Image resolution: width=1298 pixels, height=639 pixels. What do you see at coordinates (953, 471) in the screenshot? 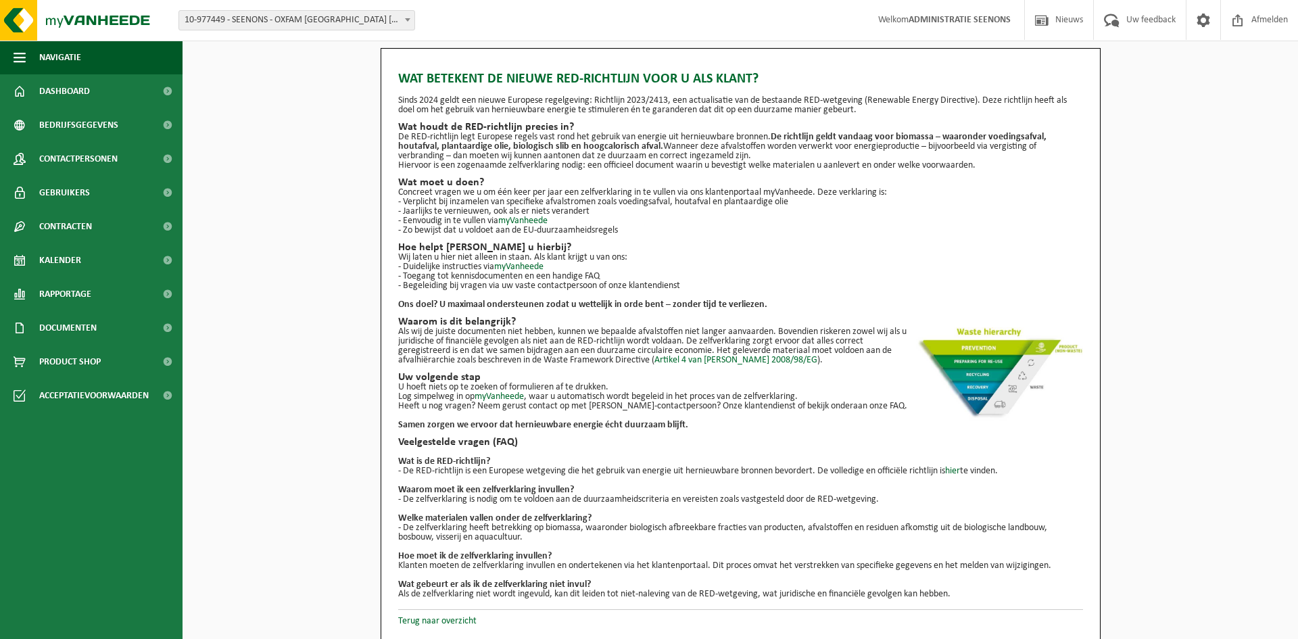
I see `a: hier` at bounding box center [953, 471].